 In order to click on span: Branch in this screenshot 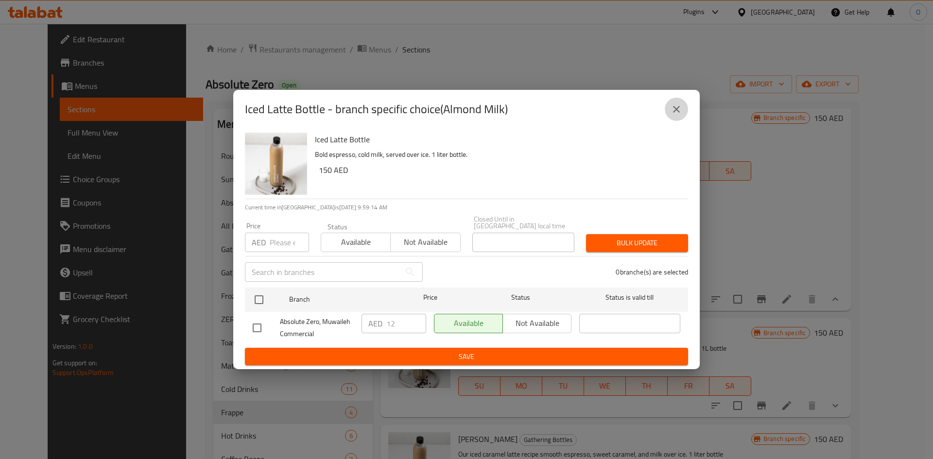, I will do `click(340, 299)`.